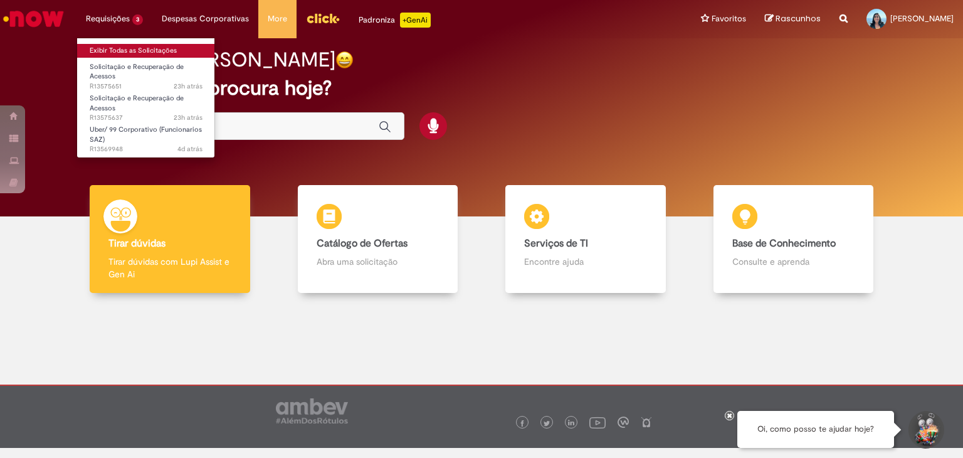 The width and height of the screenshot is (963, 458). Describe the element at coordinates (146, 105) in the screenshot. I see `a: Aberto R13575637 : Solicitação e Recuperação de Acessos` at that location.